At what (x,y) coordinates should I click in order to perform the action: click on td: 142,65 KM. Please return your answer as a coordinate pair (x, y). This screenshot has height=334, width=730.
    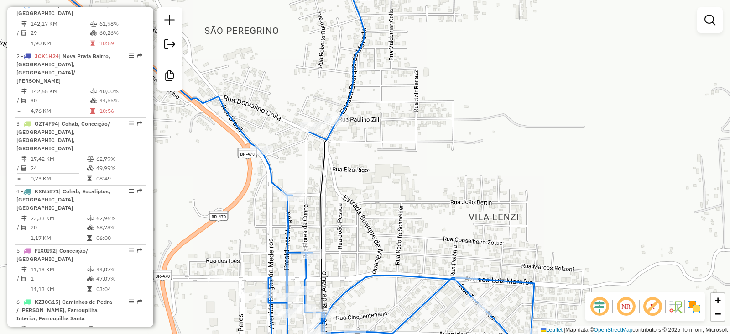
    Looking at the image, I should click on (60, 91).